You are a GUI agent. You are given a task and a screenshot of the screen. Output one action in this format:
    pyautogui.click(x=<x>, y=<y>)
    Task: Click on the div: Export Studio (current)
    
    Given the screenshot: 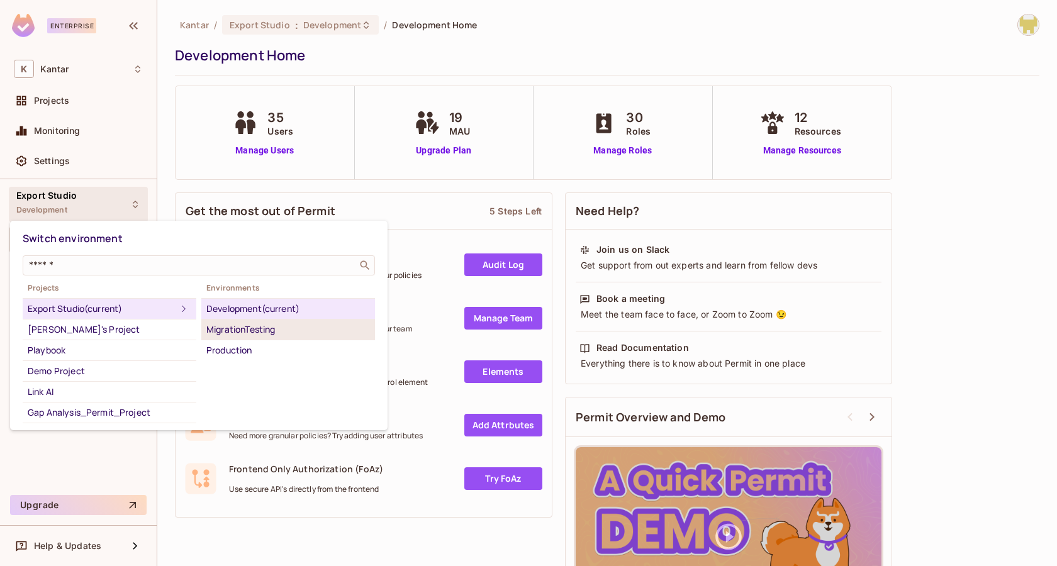 What is the action you would take?
    pyautogui.click(x=102, y=309)
    